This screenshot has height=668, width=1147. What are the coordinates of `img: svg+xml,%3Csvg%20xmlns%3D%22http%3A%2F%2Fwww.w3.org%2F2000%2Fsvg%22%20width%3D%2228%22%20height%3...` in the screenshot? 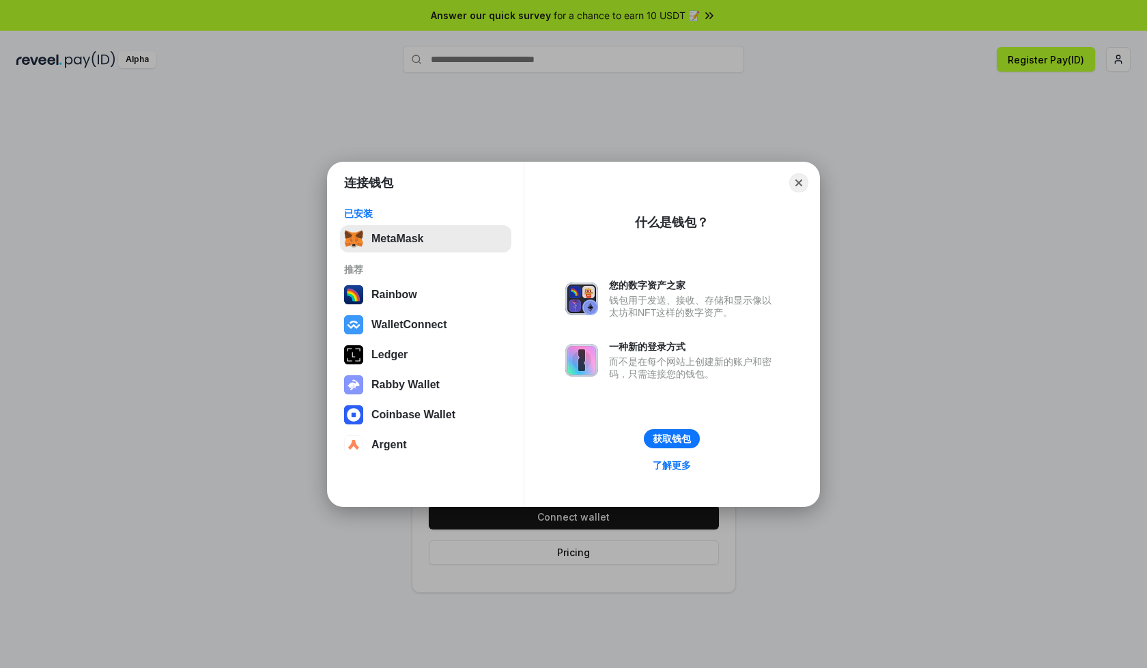 It's located at (354, 355).